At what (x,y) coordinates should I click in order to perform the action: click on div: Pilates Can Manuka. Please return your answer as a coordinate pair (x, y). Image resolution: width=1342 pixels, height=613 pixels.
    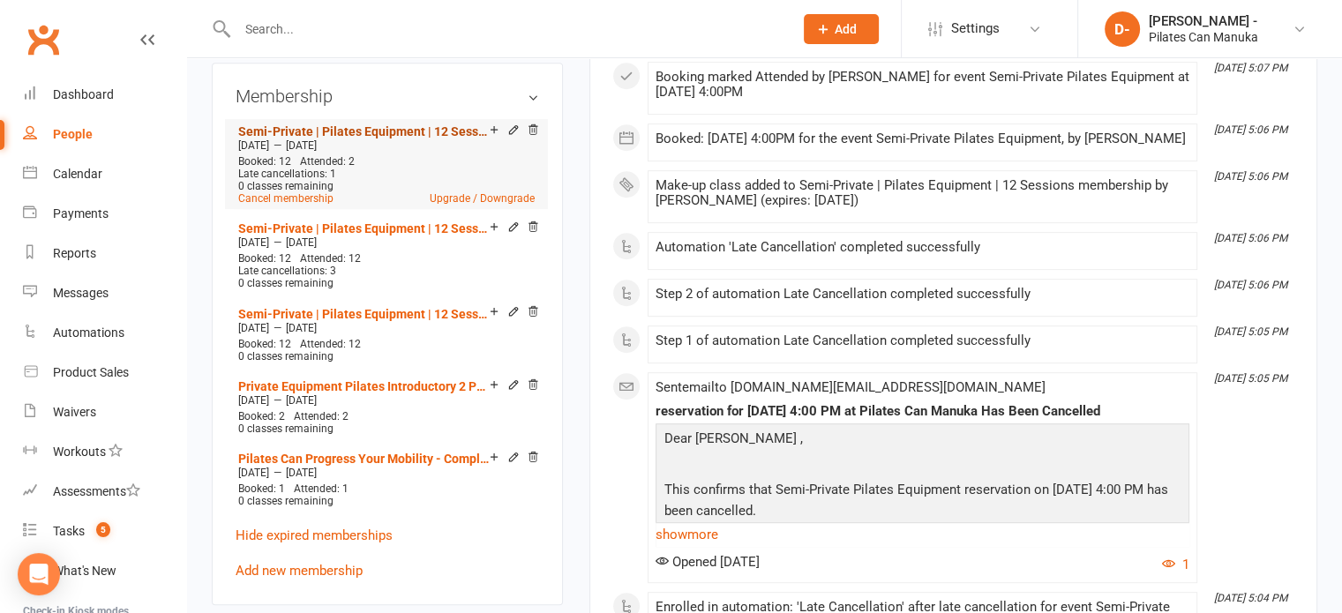
    Looking at the image, I should click on (1203, 37).